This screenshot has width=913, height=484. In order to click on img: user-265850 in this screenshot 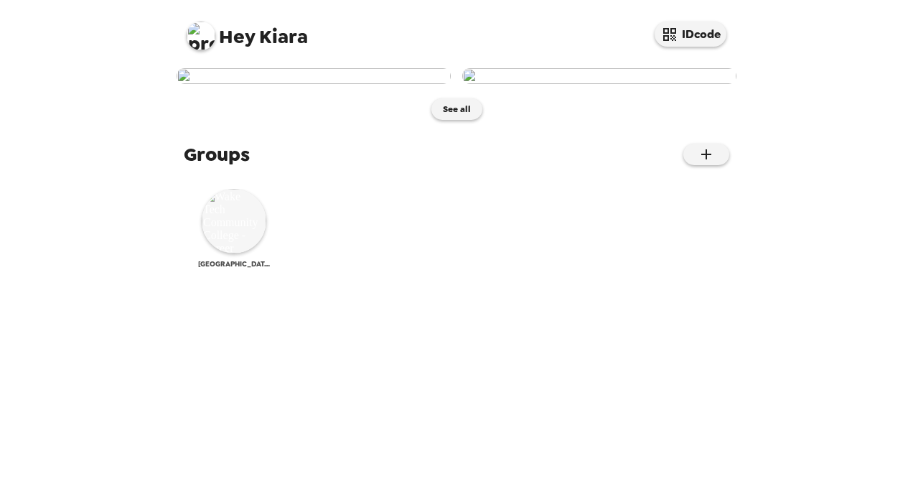, I will do `click(599, 76)`.